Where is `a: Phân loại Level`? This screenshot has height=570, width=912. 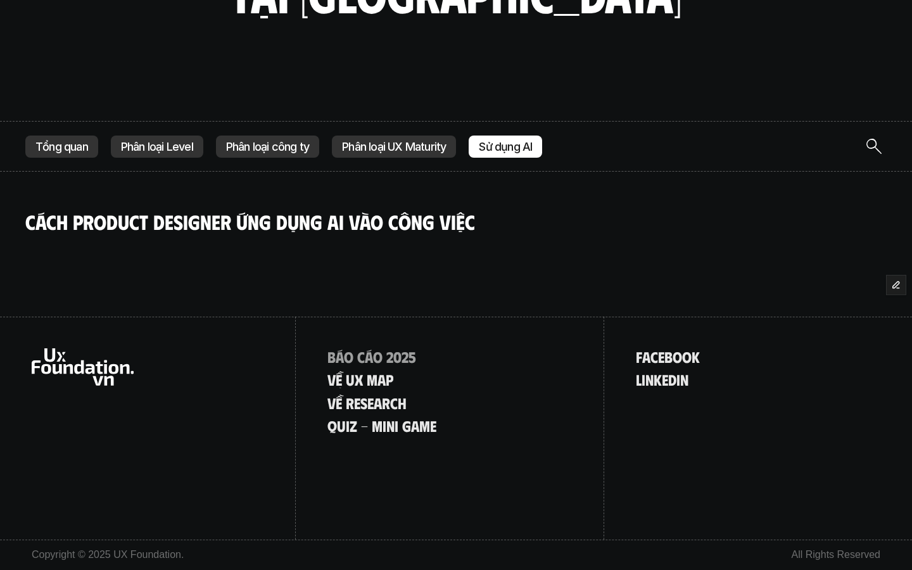 a: Phân loại Level is located at coordinates (157, 147).